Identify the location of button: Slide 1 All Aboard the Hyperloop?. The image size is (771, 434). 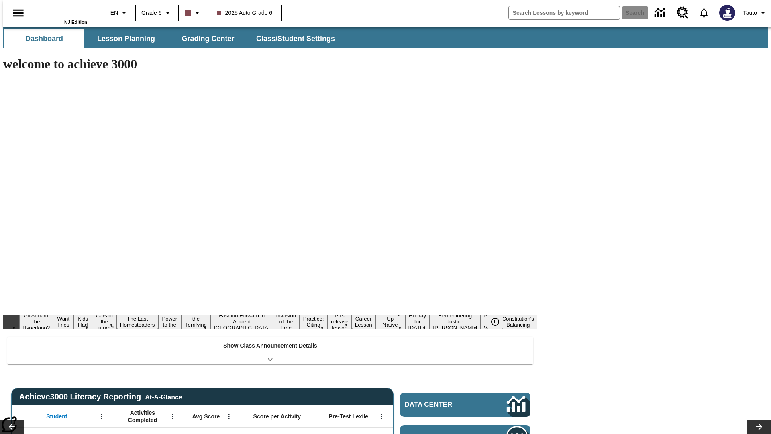
(36, 321).